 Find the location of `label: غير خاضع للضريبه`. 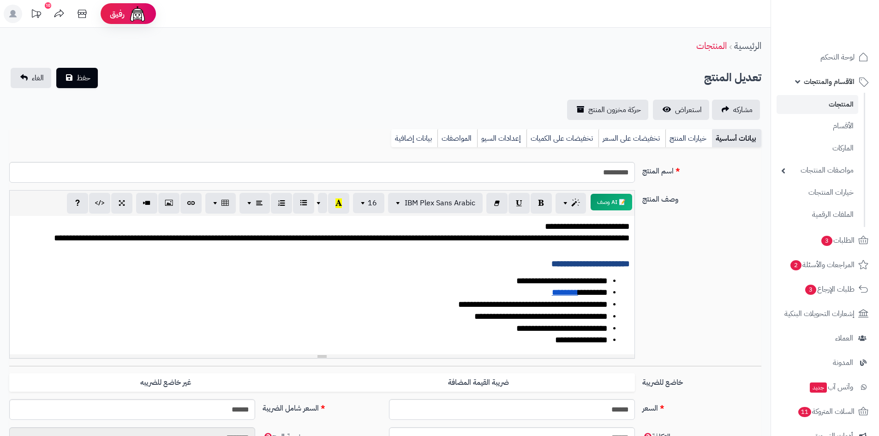

label: غير خاضع للضريبه is located at coordinates (166, 383).